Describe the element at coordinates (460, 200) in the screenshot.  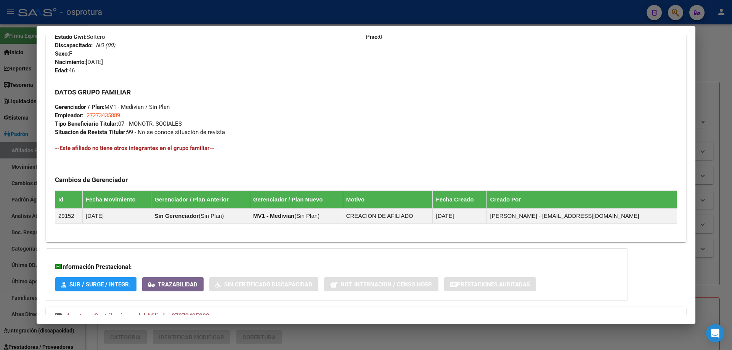
I see `th: Fecha Creado` at that location.